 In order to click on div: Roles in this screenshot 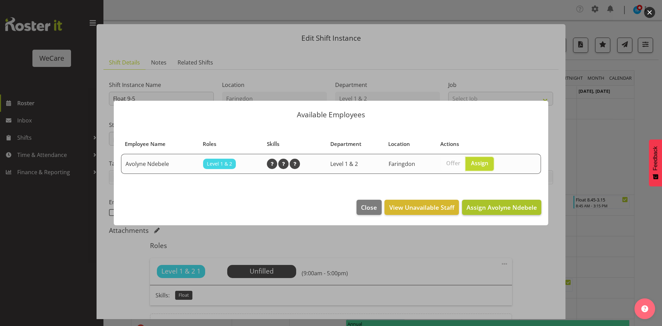, I will do `click(231, 144)`.